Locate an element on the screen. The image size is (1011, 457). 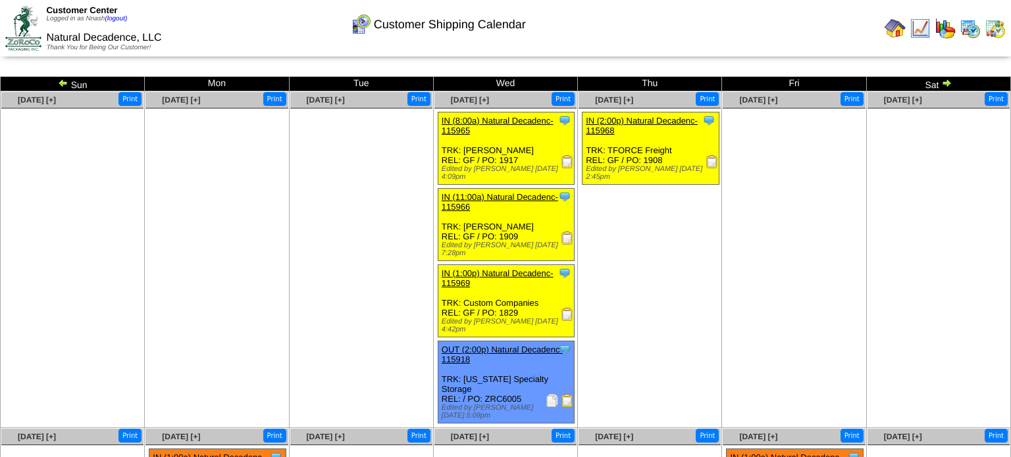
img: home.gif is located at coordinates (895, 28).